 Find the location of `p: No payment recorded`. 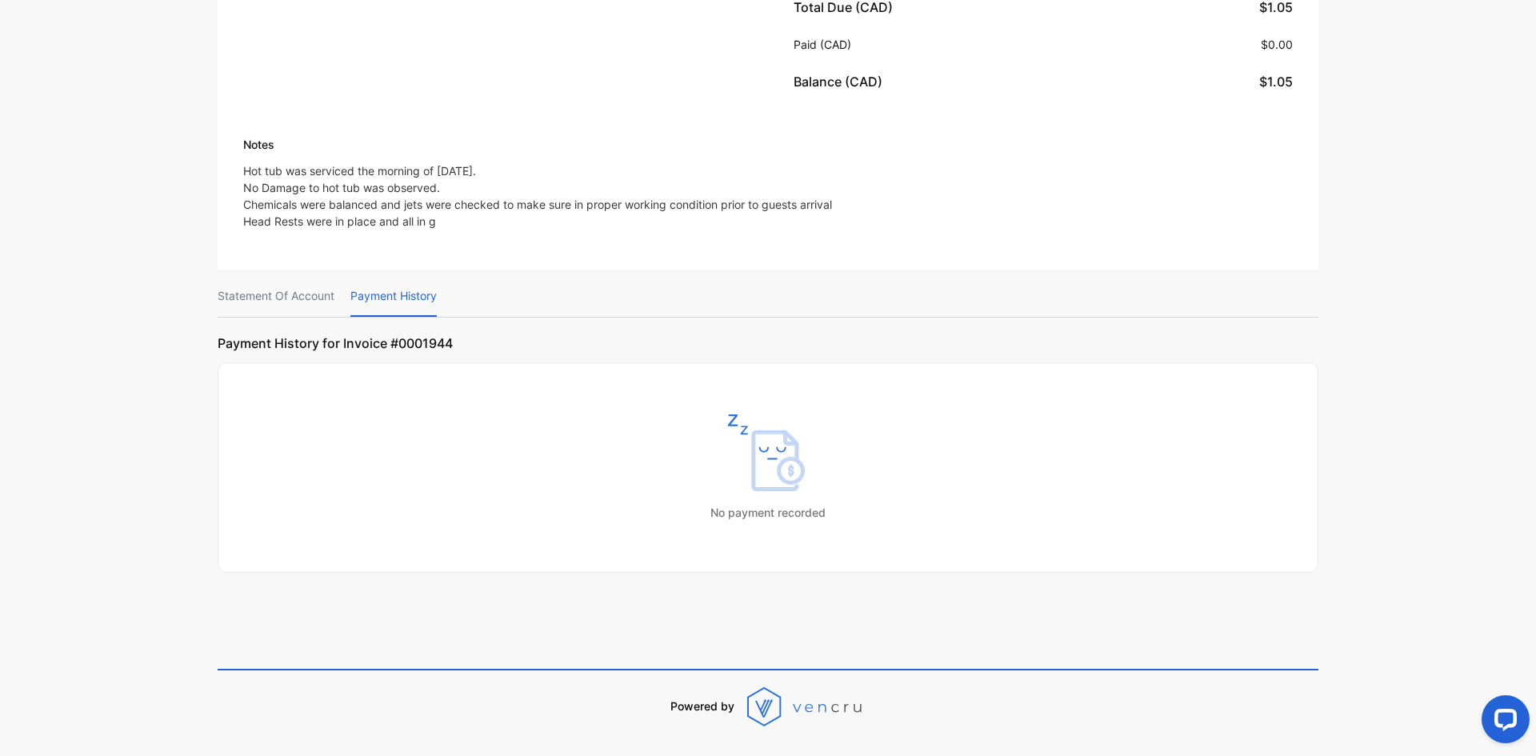

p: No payment recorded is located at coordinates (768, 512).